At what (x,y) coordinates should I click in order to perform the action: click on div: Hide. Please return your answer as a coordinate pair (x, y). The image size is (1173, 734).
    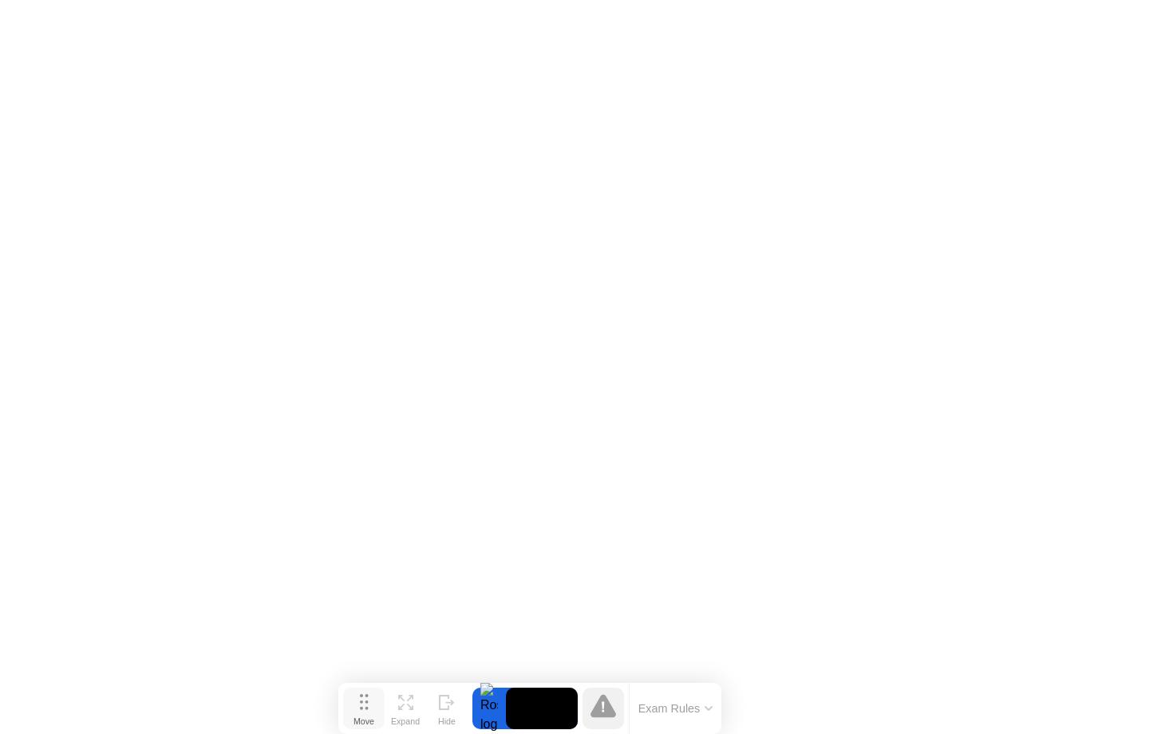
    Looking at the image, I should click on (447, 721).